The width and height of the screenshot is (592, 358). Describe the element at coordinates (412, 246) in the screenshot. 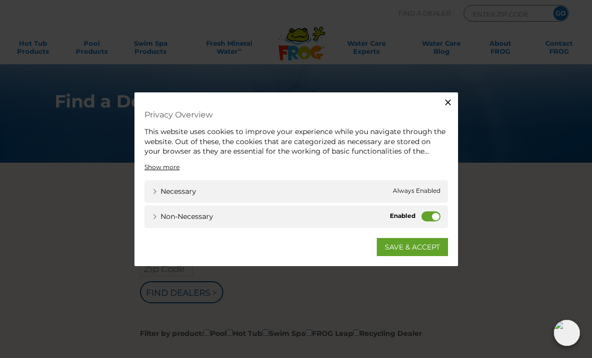

I see `a: SAVE & ACCEPT` at that location.